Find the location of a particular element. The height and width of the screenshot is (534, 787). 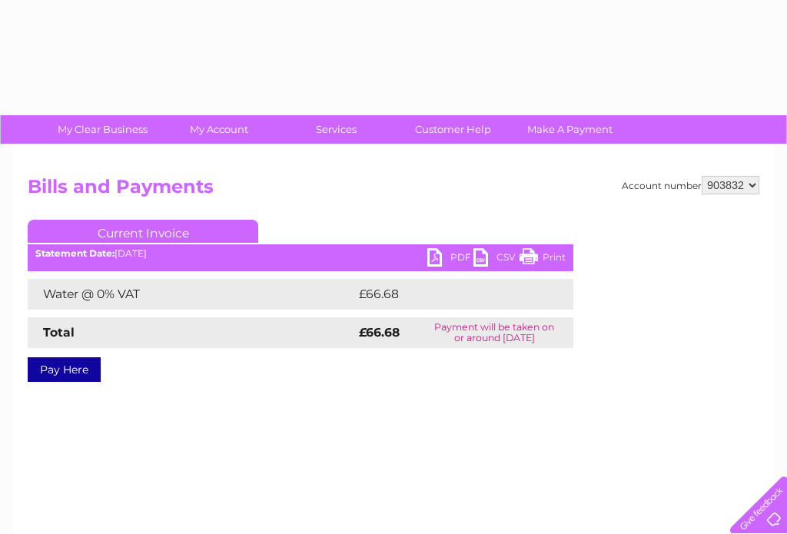

a: Services is located at coordinates (336, 129).